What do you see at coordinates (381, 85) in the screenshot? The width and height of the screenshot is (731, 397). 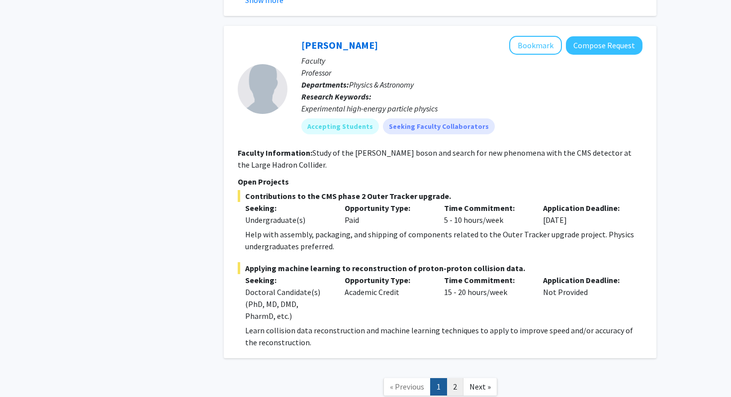 I see `span: Physics & Astronomy` at bounding box center [381, 85].